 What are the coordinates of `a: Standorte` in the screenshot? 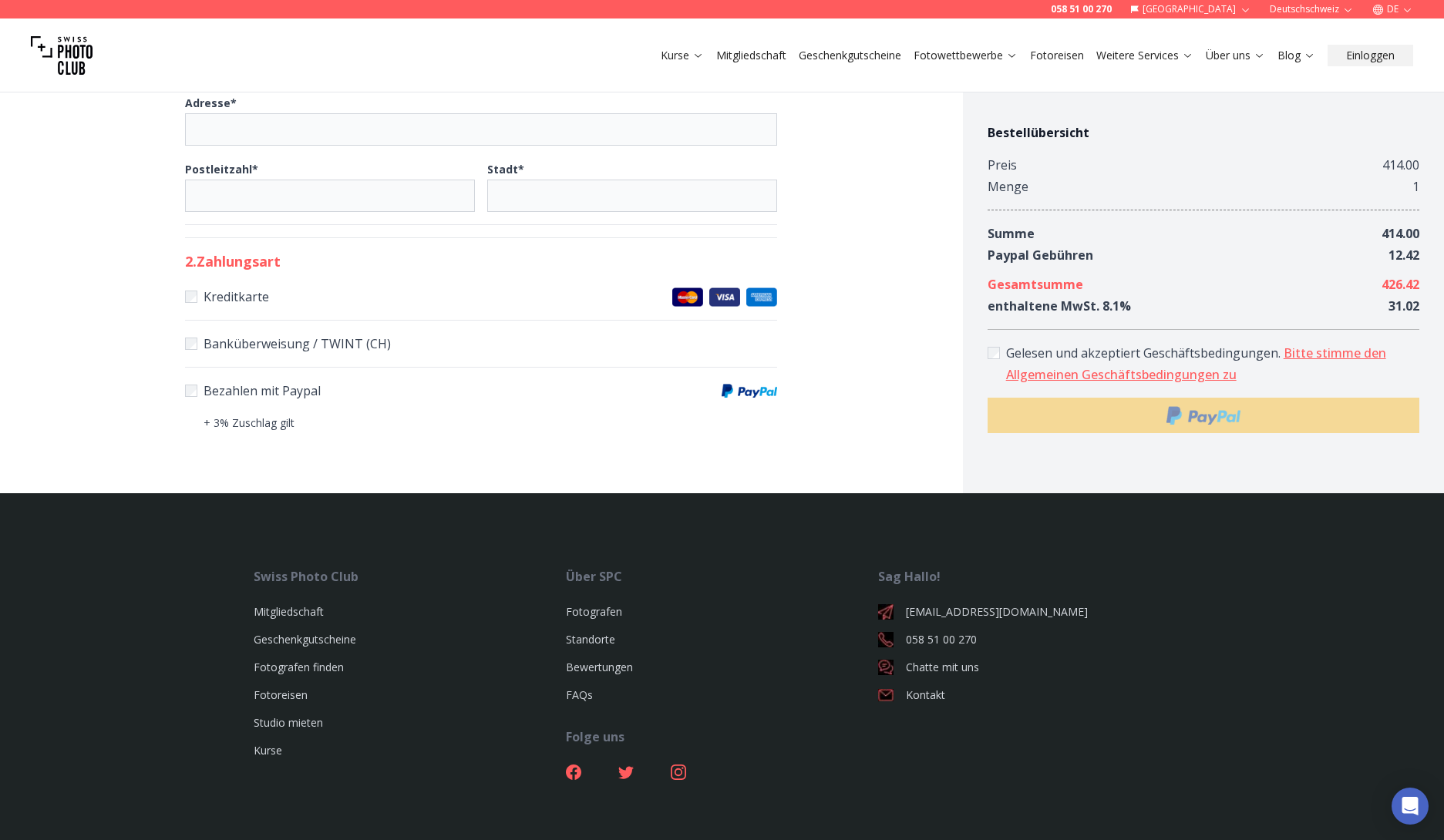 It's located at (591, 639).